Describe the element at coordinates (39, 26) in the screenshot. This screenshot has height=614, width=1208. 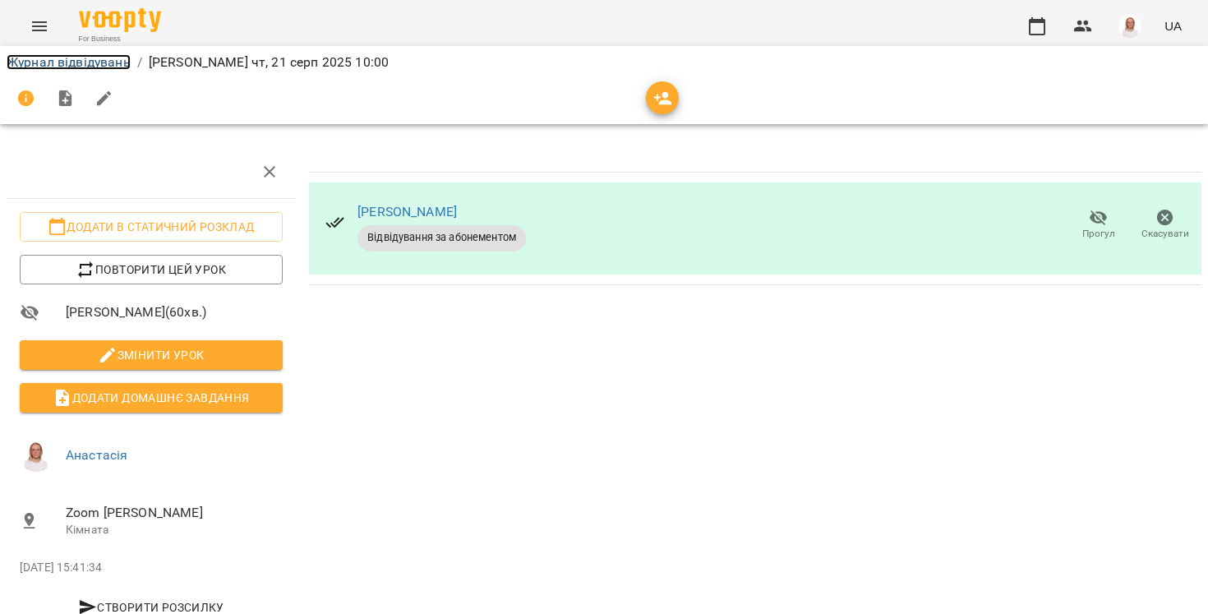
I see `button: Menu` at that location.